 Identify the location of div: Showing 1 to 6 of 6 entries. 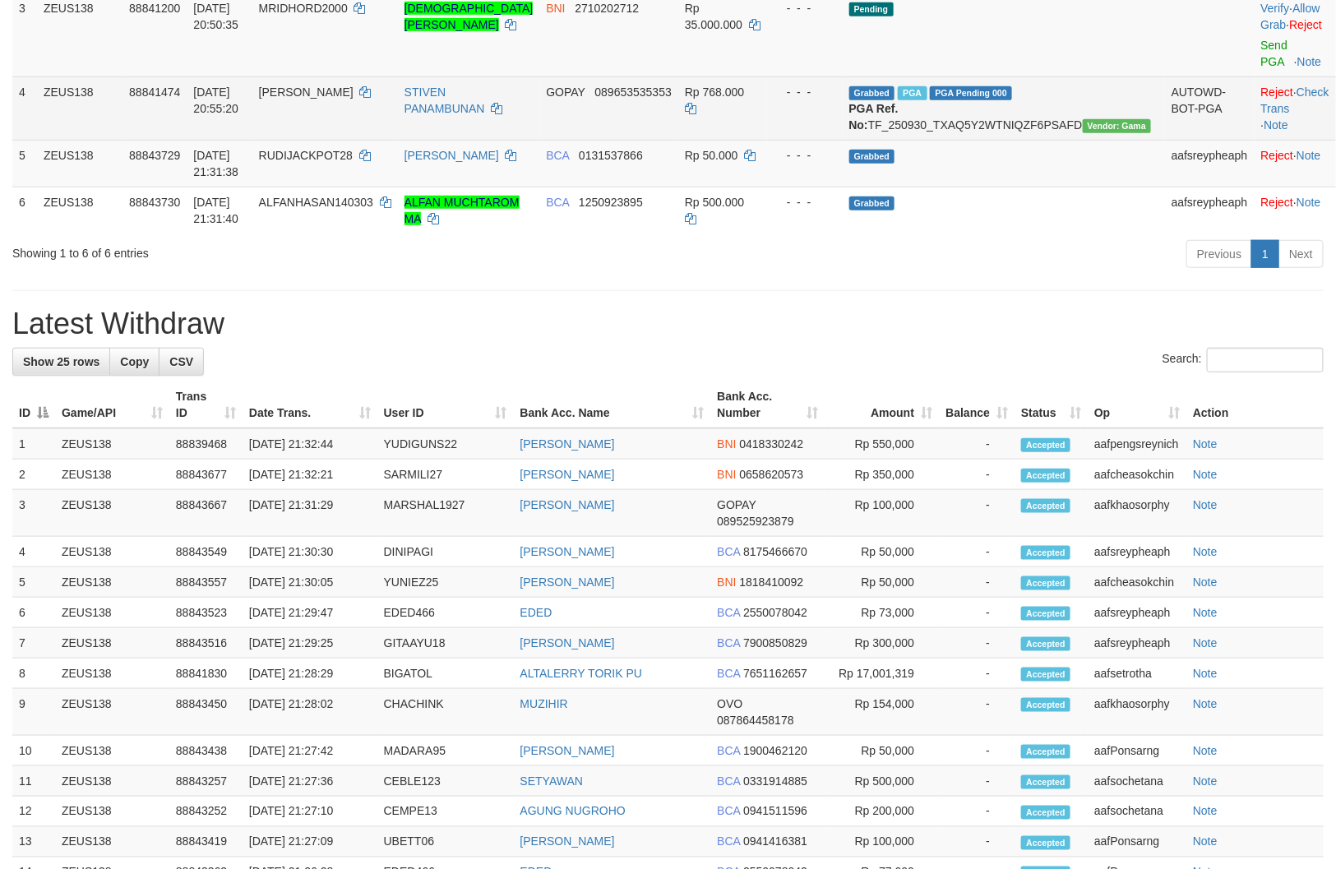
(278, 250).